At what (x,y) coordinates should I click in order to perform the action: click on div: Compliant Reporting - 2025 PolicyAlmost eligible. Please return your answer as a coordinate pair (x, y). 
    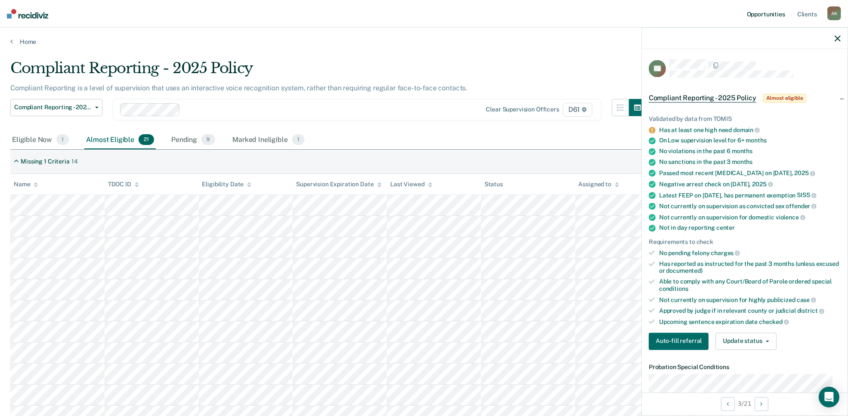
    Looking at the image, I should click on (745, 98).